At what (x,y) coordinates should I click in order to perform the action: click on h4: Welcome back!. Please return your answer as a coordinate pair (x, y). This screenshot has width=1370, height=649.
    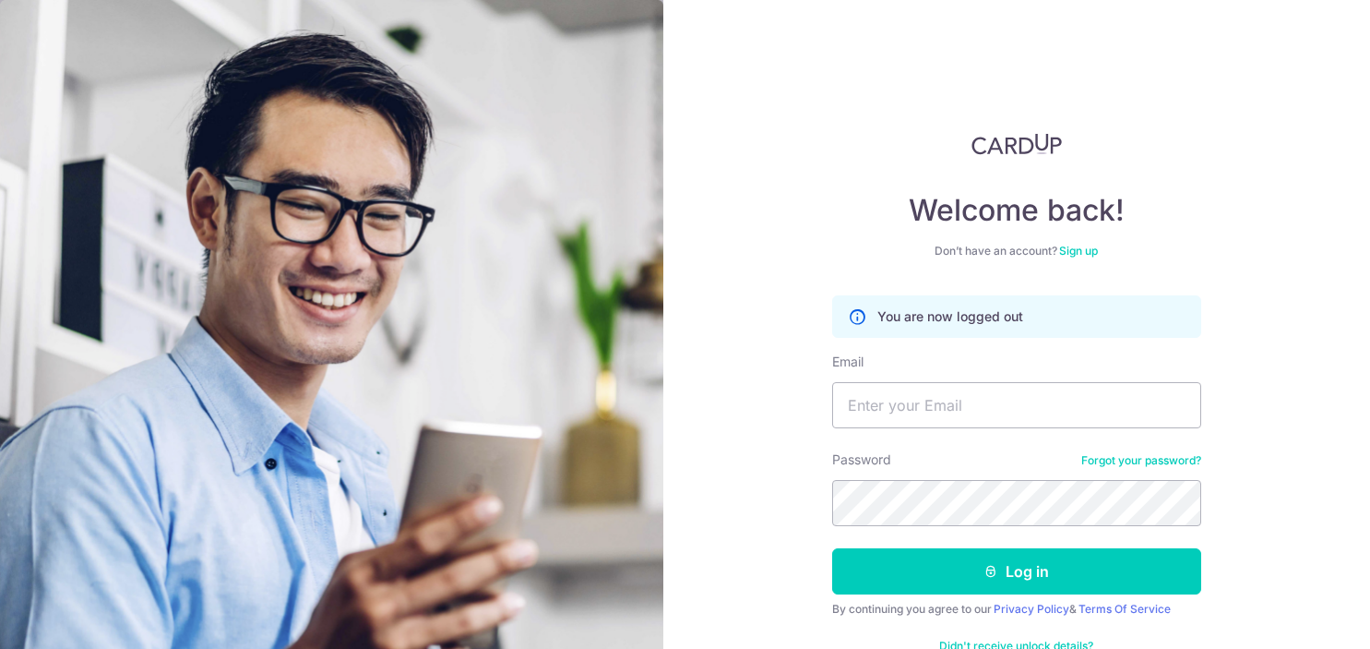
    Looking at the image, I should click on (1017, 210).